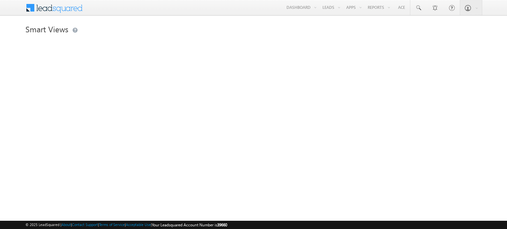 The image size is (507, 229). What do you see at coordinates (47, 29) in the screenshot?
I see `span: Smart Views` at bounding box center [47, 29].